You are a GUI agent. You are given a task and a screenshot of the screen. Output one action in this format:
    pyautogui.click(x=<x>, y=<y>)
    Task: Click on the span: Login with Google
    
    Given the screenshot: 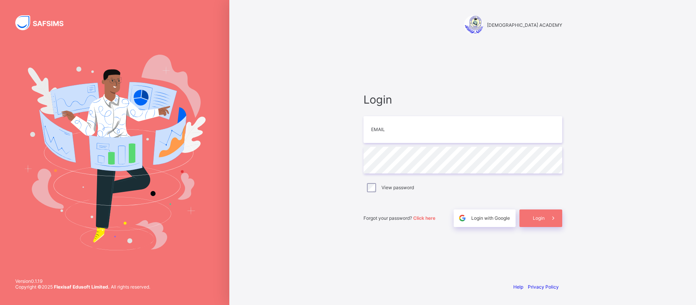 What is the action you would take?
    pyautogui.click(x=491, y=218)
    